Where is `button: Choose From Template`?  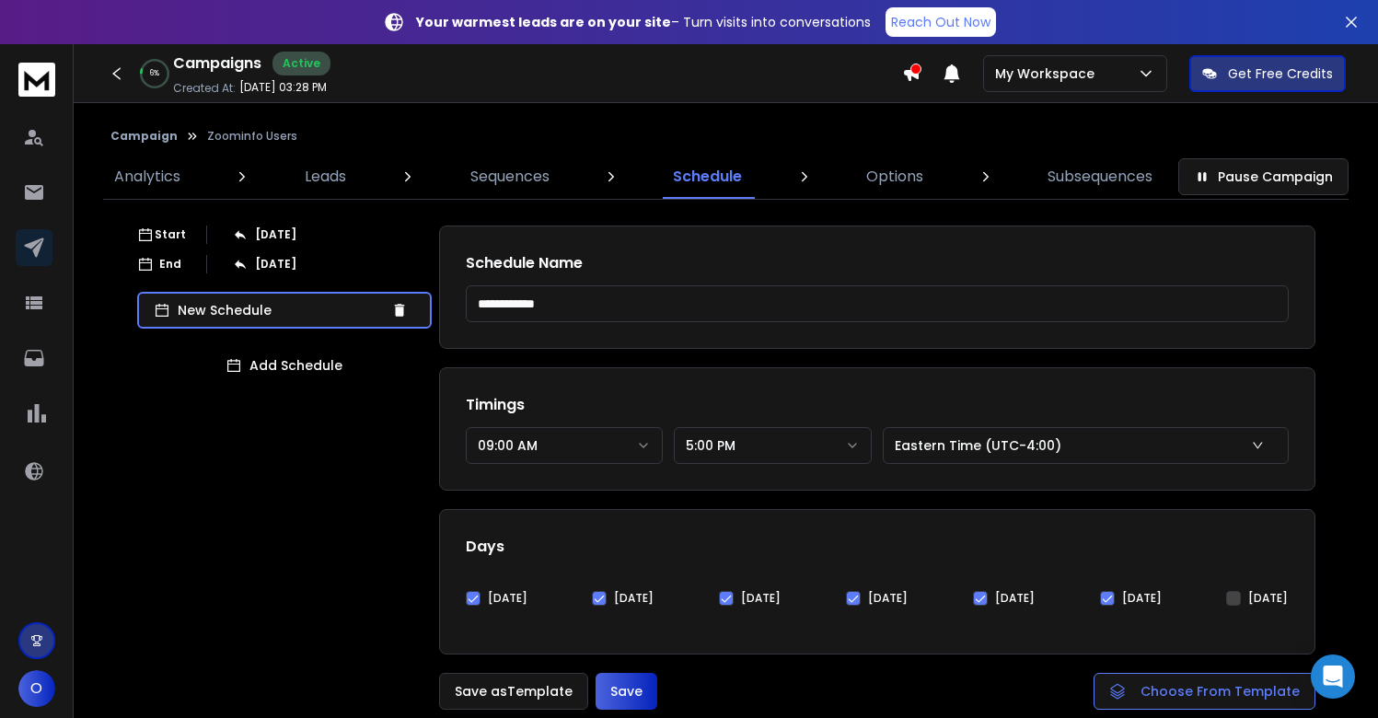
button: Choose From Template is located at coordinates (1204, 691).